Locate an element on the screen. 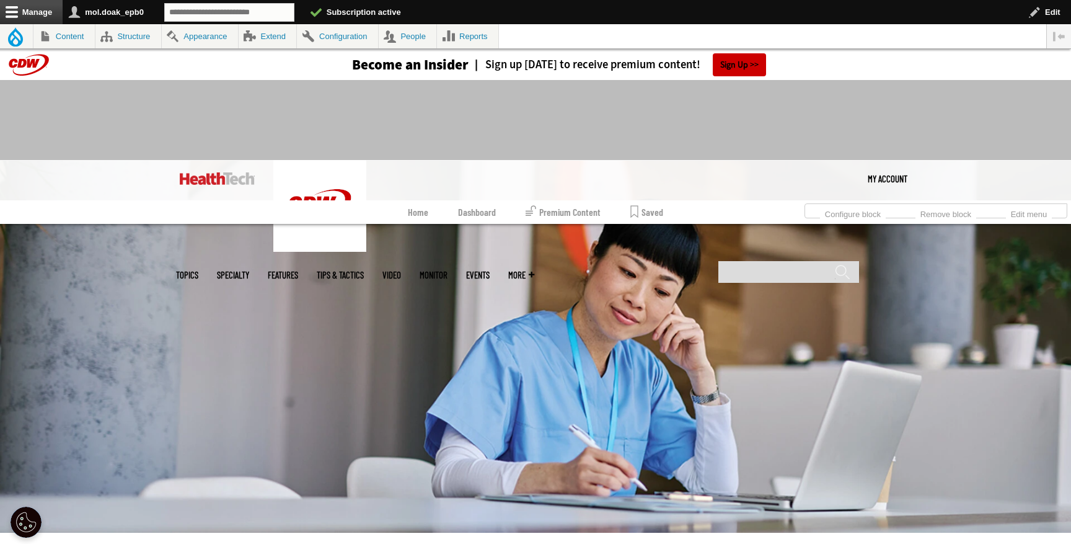 The image size is (1071, 544). a: Tips & Tactics is located at coordinates (340, 275).